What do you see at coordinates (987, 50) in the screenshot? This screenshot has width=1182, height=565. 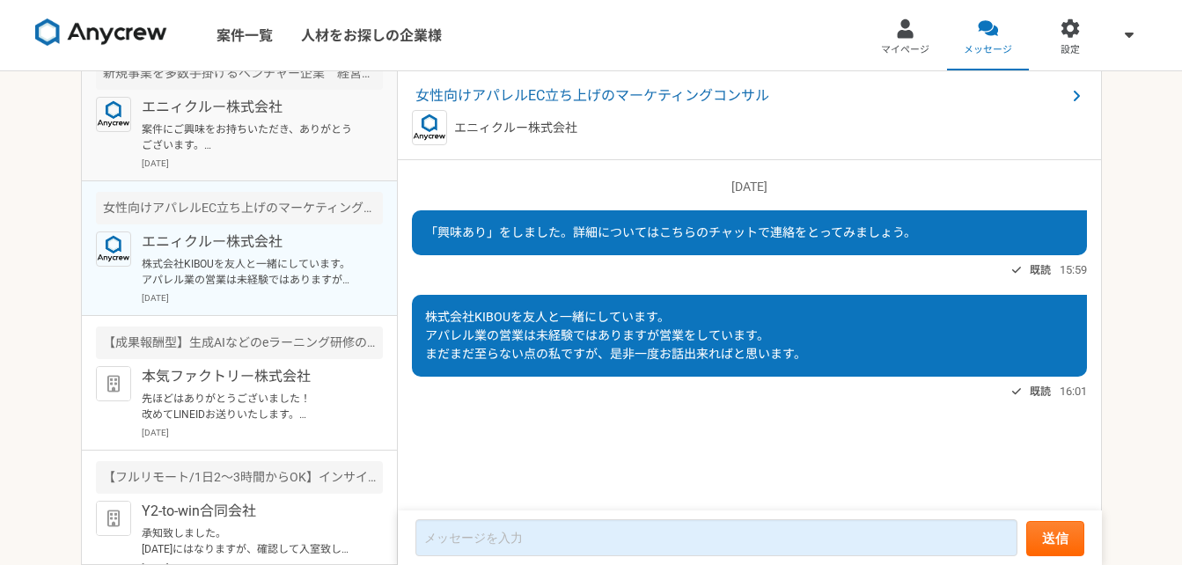 I see `span: メッセージ` at bounding box center [987, 50].